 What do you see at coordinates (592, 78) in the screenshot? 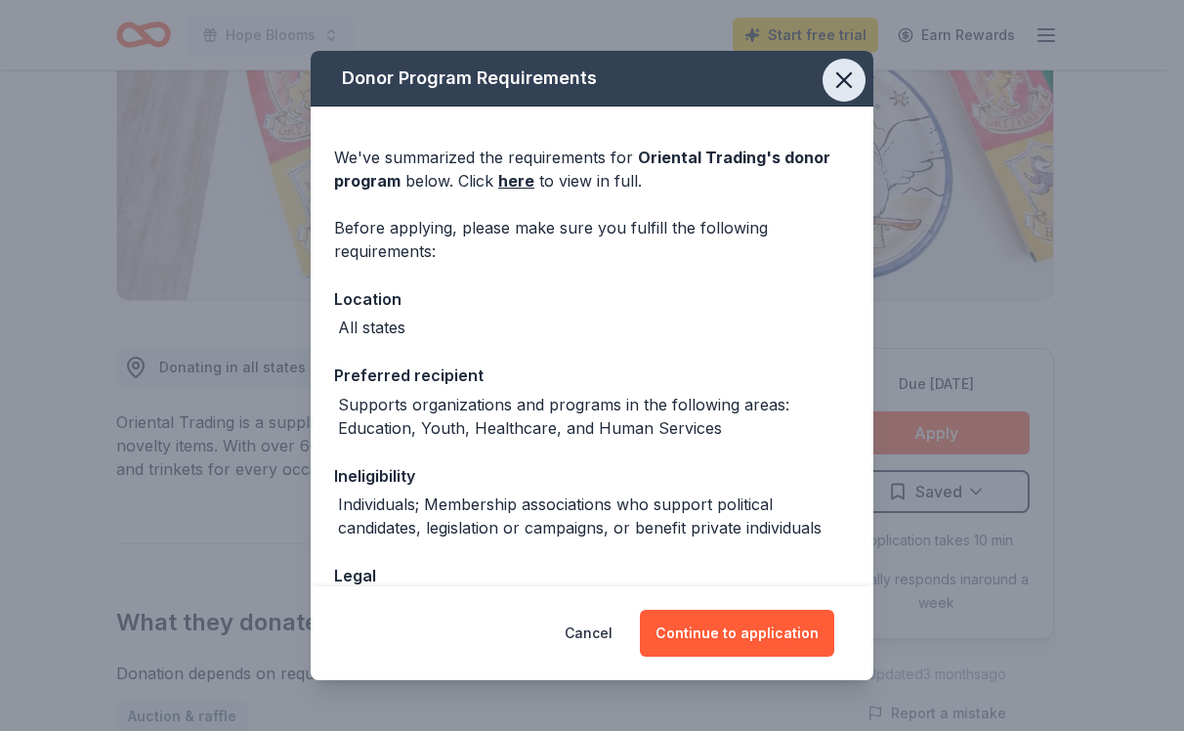
I see `div: Donor Program Requirements` at bounding box center [592, 78].